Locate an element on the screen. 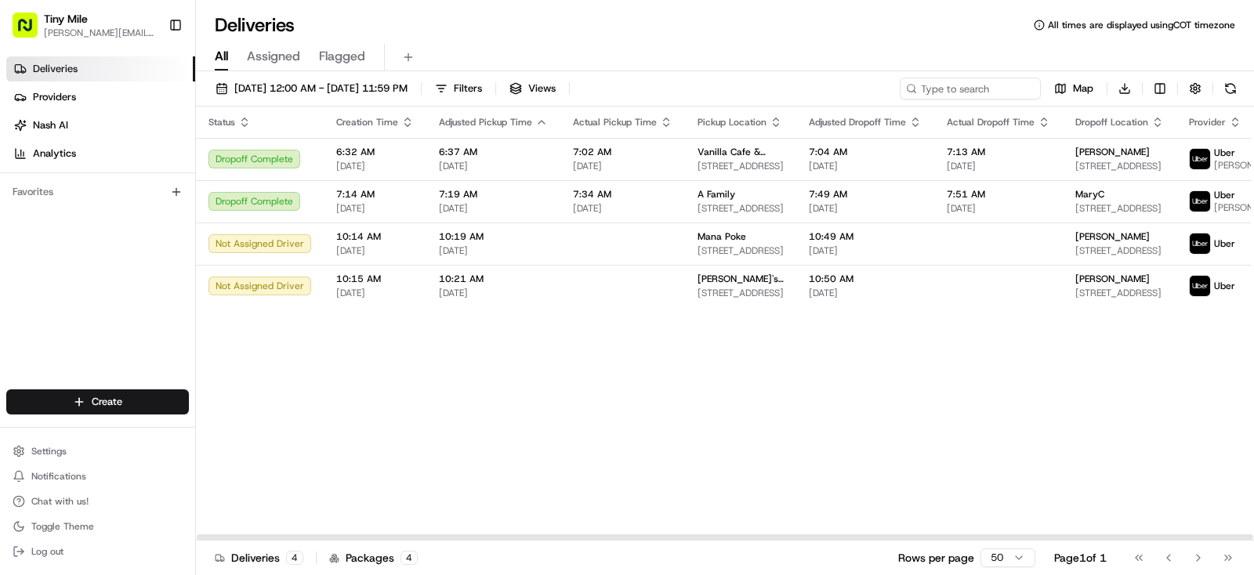 The width and height of the screenshot is (1254, 575). span: Map is located at coordinates (1083, 89).